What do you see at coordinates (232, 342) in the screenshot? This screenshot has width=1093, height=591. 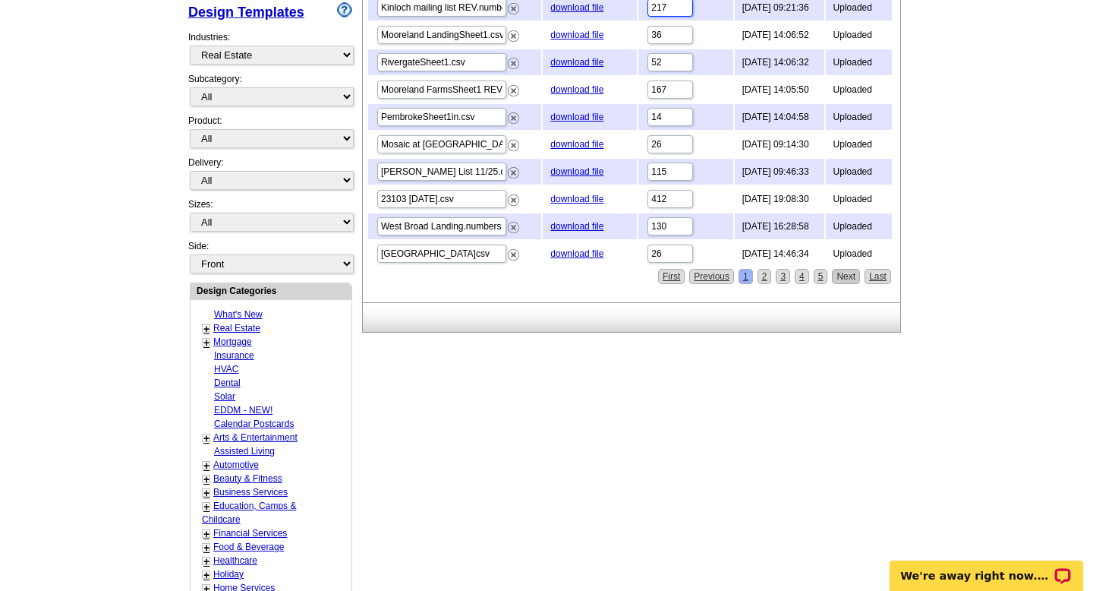 I see `a: Mortgage` at bounding box center [232, 342].